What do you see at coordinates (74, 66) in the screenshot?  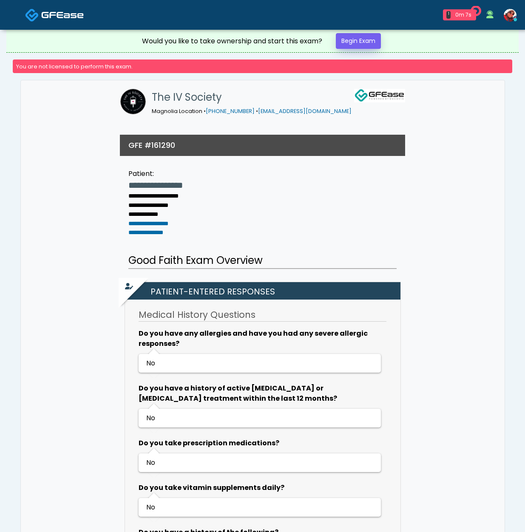 I see `small: You are not licensed to perform this exam.` at bounding box center [74, 66].